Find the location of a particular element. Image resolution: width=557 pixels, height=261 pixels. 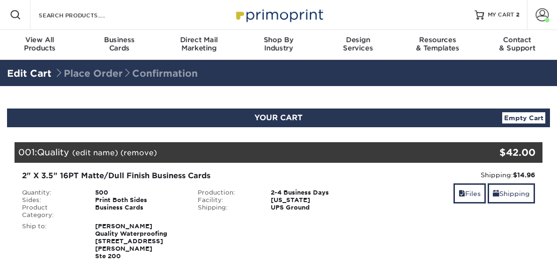

div: & Templates is located at coordinates (437, 44).